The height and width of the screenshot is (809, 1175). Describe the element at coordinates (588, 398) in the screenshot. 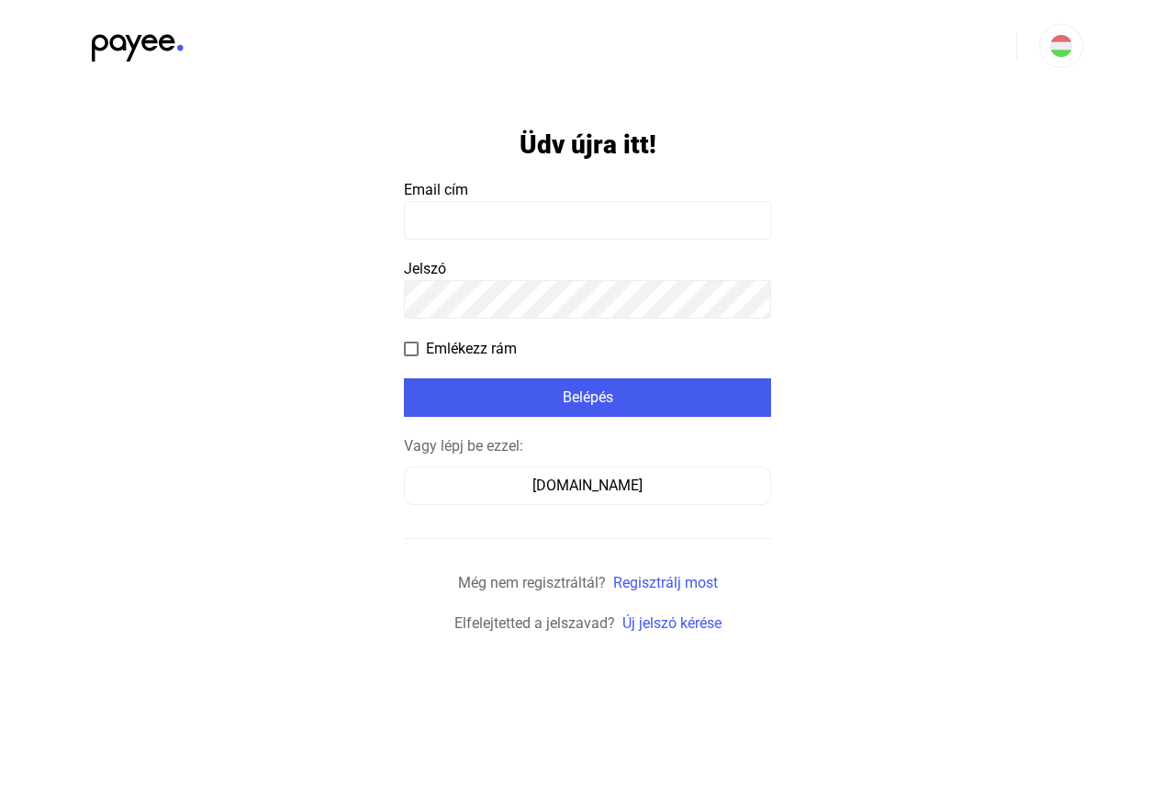

I see `div: Belépés` at that location.